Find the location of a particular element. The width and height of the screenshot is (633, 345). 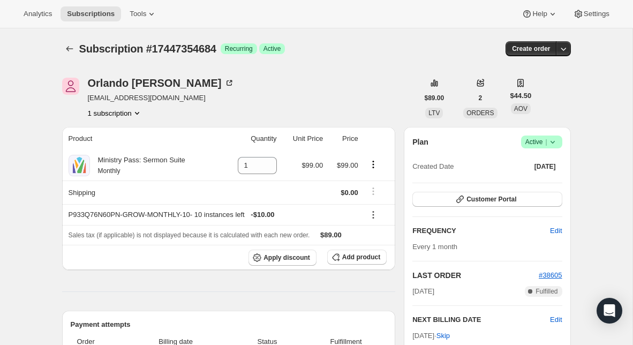

button: Analytics is located at coordinates (37, 14).